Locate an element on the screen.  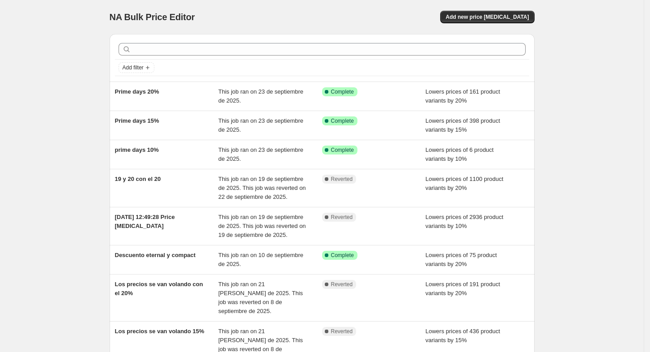
span: This job ran on 19 de septiembre de 2025. This job was reverted on 19 de septiembre de 2025. is located at coordinates (262, 226).